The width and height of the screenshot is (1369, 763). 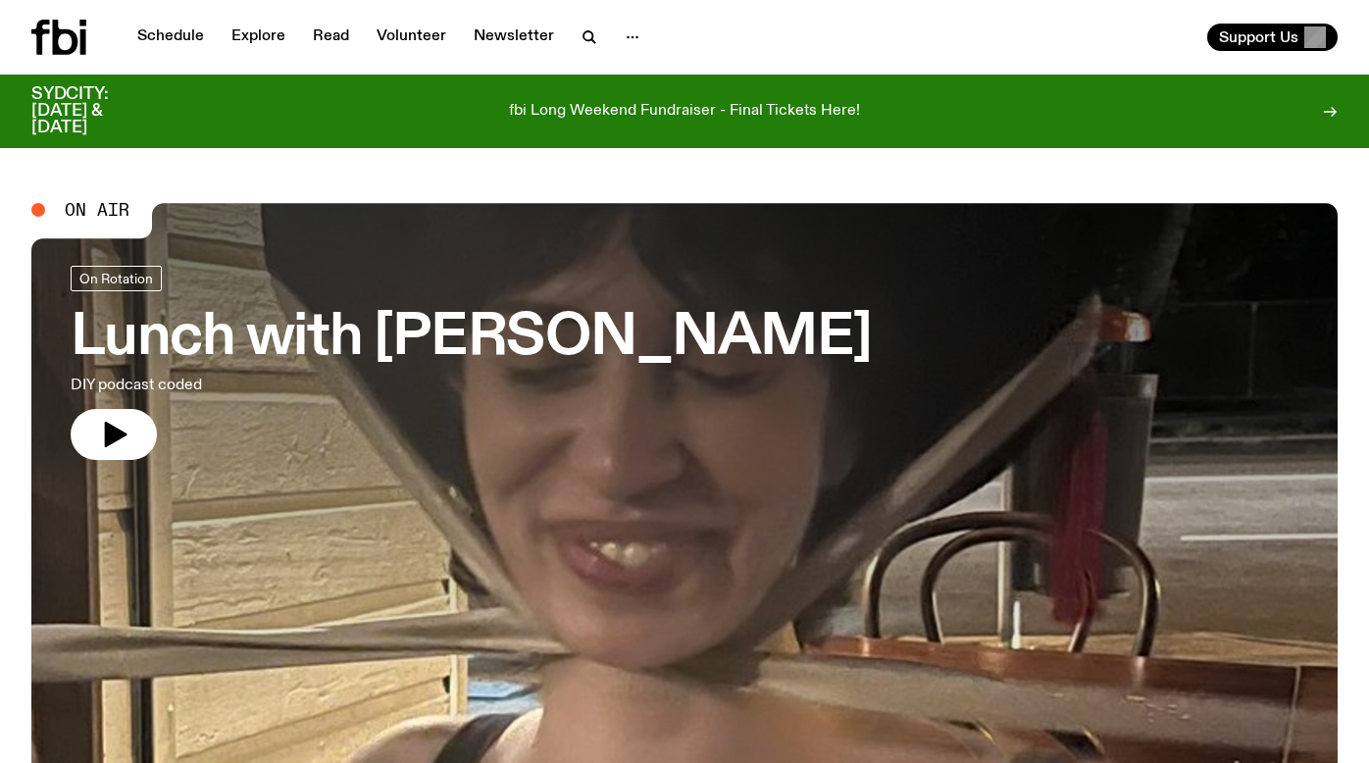 What do you see at coordinates (331, 37) in the screenshot?
I see `a: Read` at bounding box center [331, 37].